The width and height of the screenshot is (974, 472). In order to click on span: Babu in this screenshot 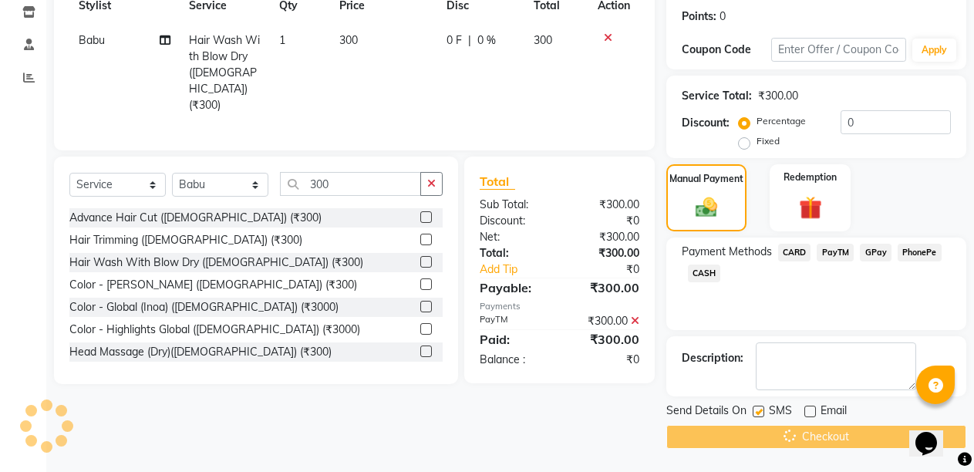, I will do `click(92, 40)`.